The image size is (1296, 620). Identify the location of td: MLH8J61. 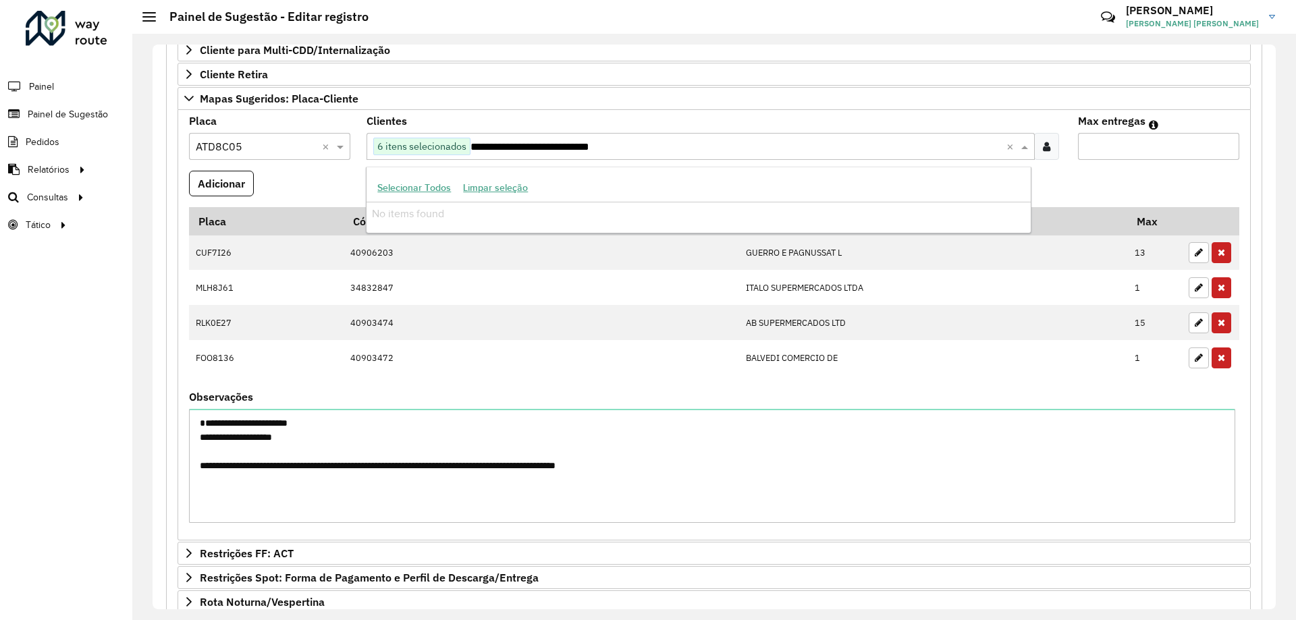
(266, 287).